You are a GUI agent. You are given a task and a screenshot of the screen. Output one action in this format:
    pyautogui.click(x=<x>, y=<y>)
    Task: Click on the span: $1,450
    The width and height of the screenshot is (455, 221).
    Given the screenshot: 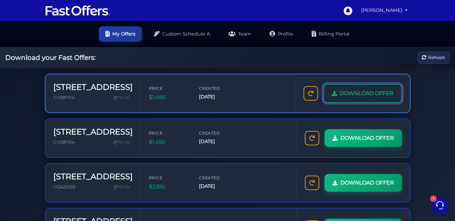 What is the action you would take?
    pyautogui.click(x=169, y=142)
    